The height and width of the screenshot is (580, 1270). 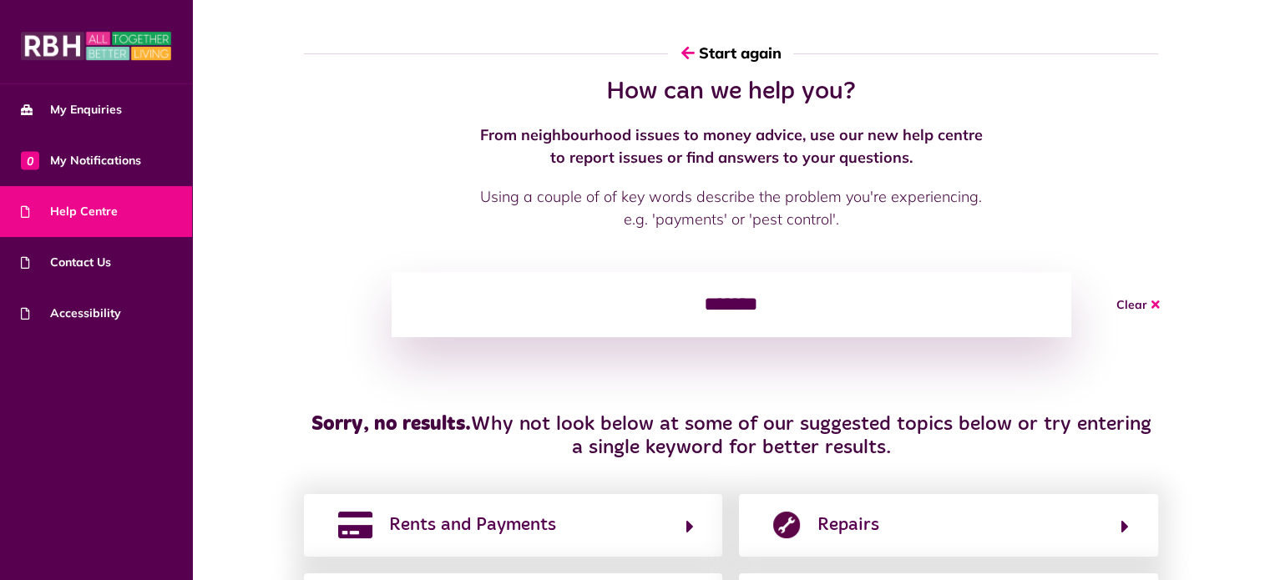 What do you see at coordinates (96, 46) in the screenshot?
I see `img: MyRBH` at bounding box center [96, 46].